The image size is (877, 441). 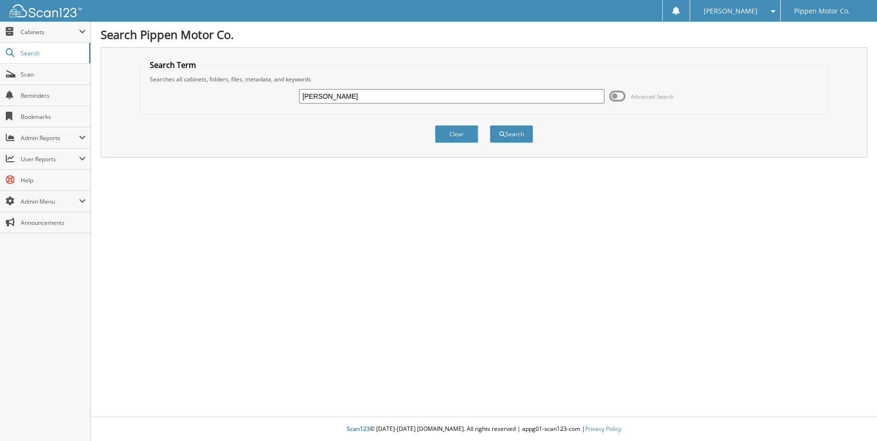 I want to click on span: Advanced Search, so click(x=652, y=96).